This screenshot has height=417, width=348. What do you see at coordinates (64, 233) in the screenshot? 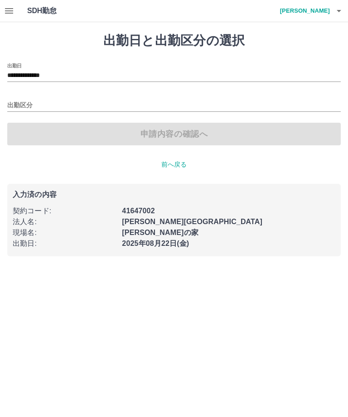
I see `p: 現場名 :` at bounding box center [64, 233].